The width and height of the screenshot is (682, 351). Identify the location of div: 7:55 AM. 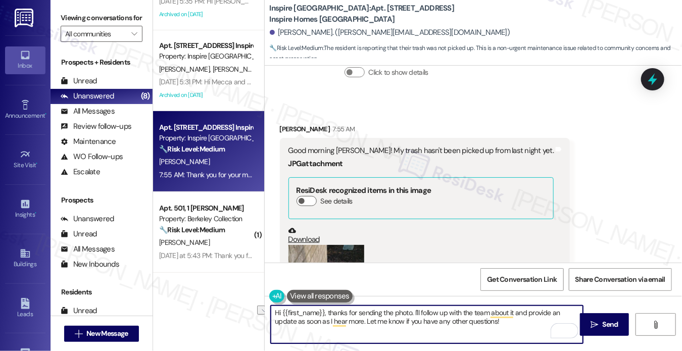
(342, 129).